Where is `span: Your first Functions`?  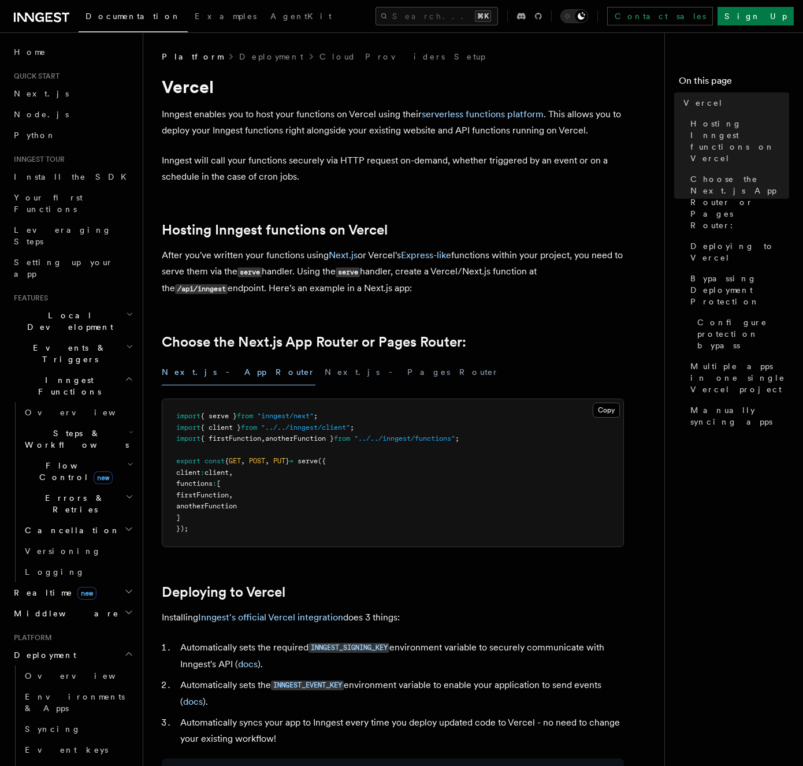 span: Your first Functions is located at coordinates (48, 203).